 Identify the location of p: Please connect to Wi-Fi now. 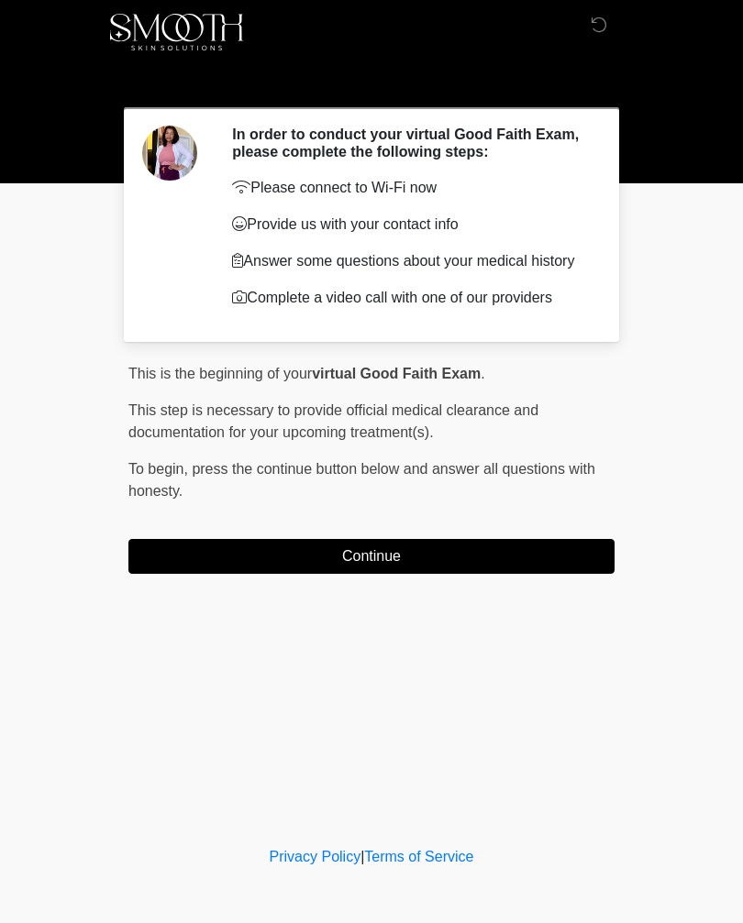
(409, 188).